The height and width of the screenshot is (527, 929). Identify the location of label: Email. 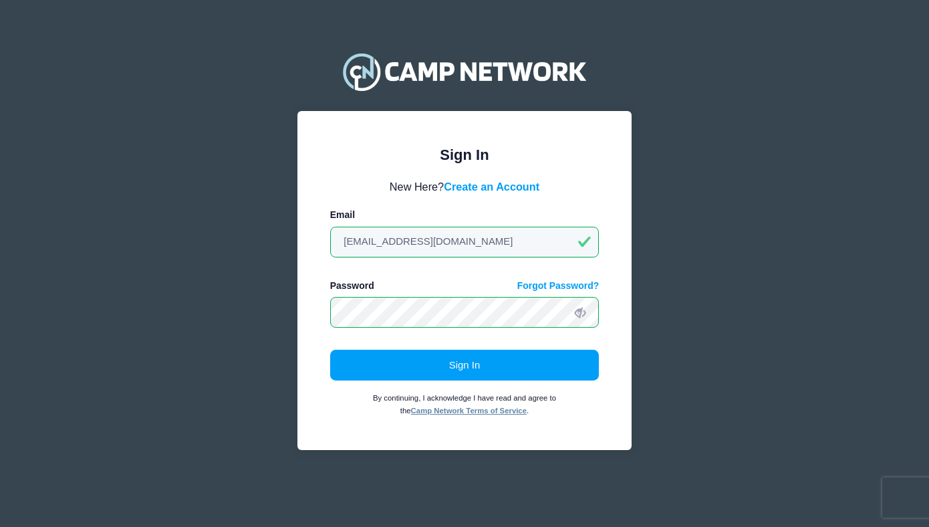
(342, 215).